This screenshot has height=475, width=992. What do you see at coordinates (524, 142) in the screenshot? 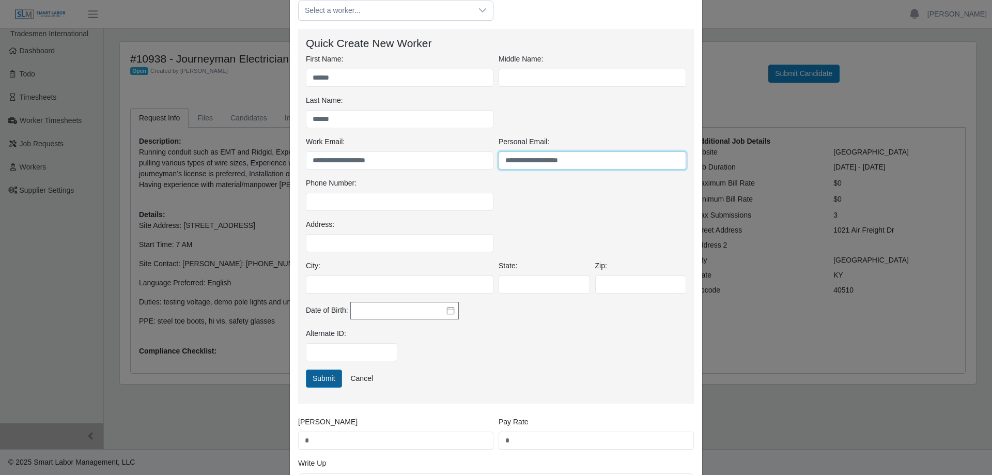
I see `label: Personal Email:` at bounding box center [524, 142].